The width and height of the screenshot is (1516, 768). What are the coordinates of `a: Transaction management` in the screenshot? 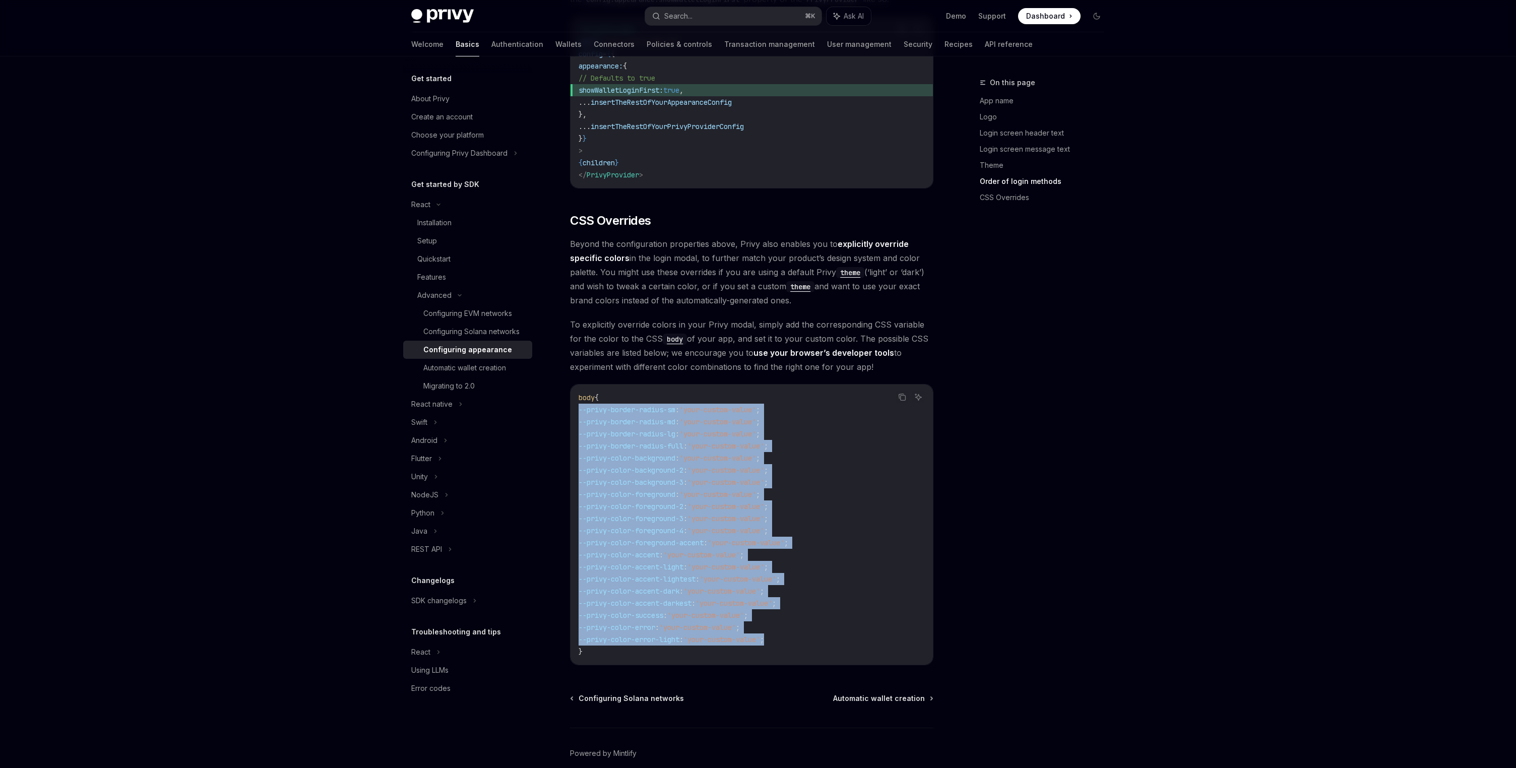 It's located at (770, 44).